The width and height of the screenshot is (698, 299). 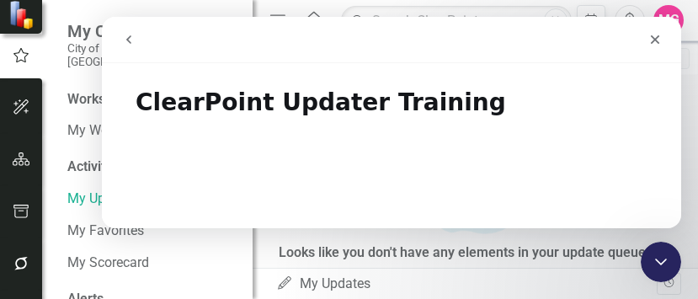 What do you see at coordinates (27, 23) in the screenshot?
I see `button: go back` at bounding box center [27, 23].